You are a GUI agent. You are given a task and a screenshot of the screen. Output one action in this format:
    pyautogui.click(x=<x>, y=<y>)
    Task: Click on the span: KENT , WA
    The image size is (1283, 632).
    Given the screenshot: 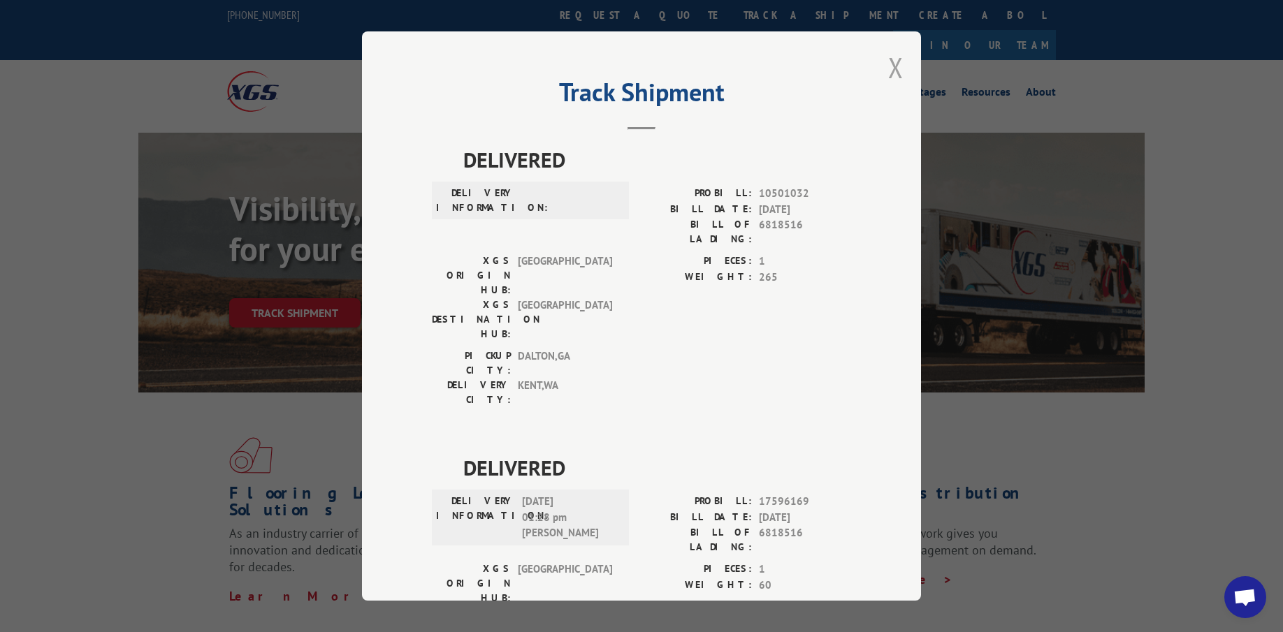 What is the action you would take?
    pyautogui.click(x=564, y=393)
    